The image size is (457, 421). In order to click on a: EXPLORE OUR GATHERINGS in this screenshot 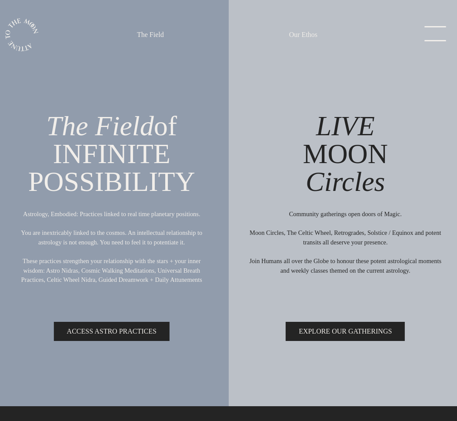, I will do `click(345, 331)`.